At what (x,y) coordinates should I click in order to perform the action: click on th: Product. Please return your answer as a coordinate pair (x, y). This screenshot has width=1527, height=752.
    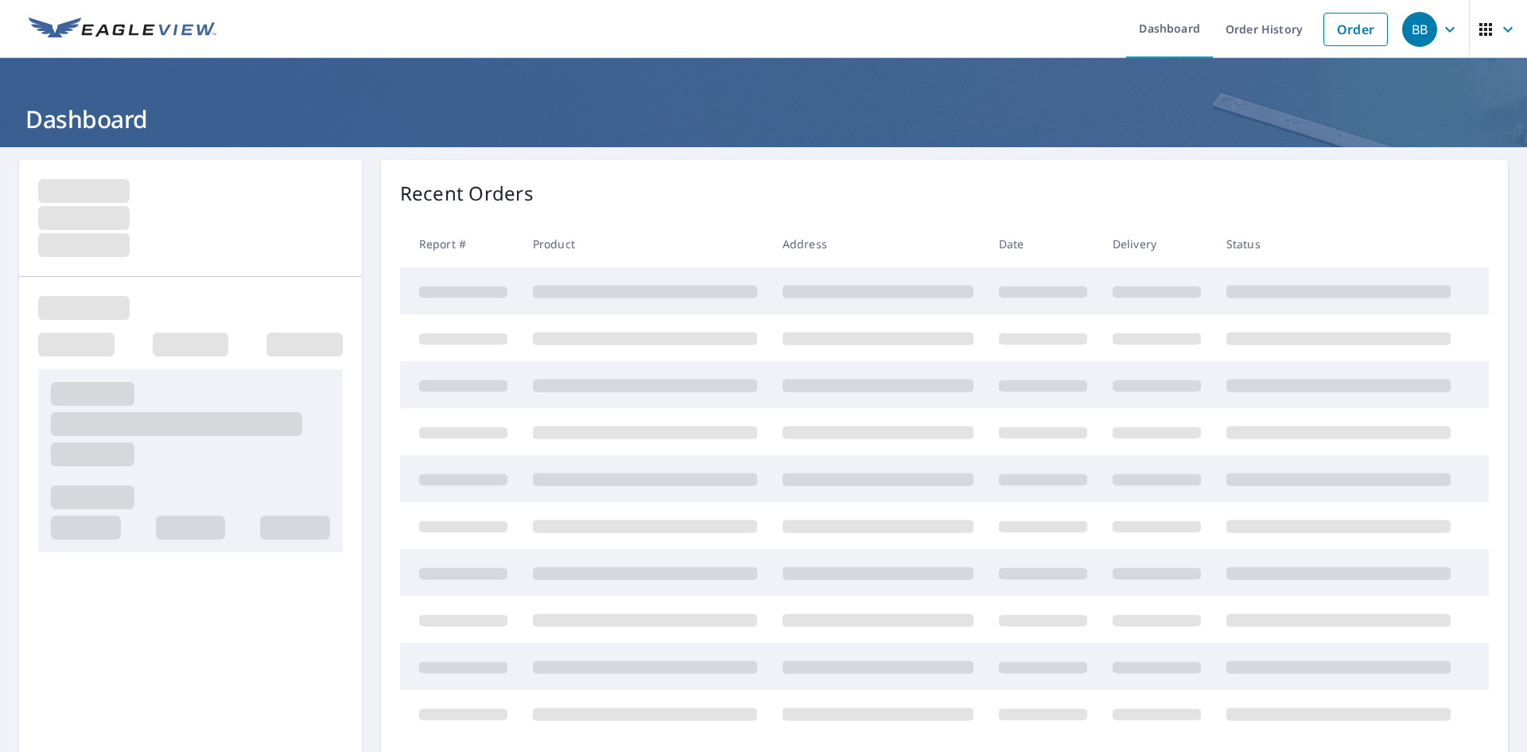
    Looking at the image, I should click on (645, 243).